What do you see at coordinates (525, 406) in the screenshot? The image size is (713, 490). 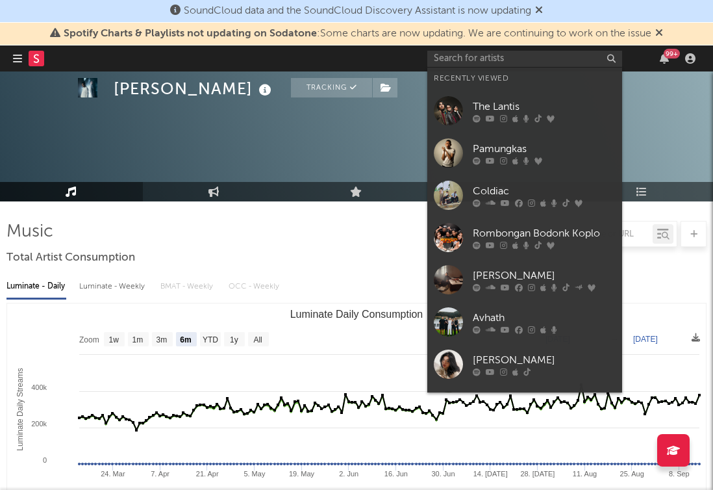 I see `a: Musikal Keluarga Cemara` at bounding box center [525, 406].